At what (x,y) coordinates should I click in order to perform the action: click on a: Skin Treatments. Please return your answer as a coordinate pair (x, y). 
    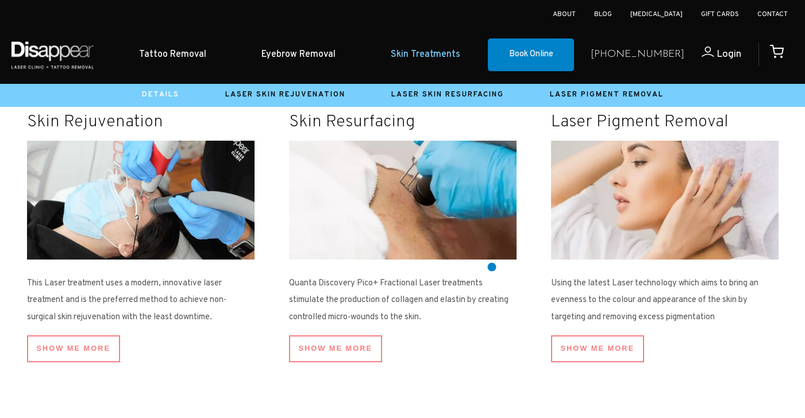
    Looking at the image, I should click on (425, 55).